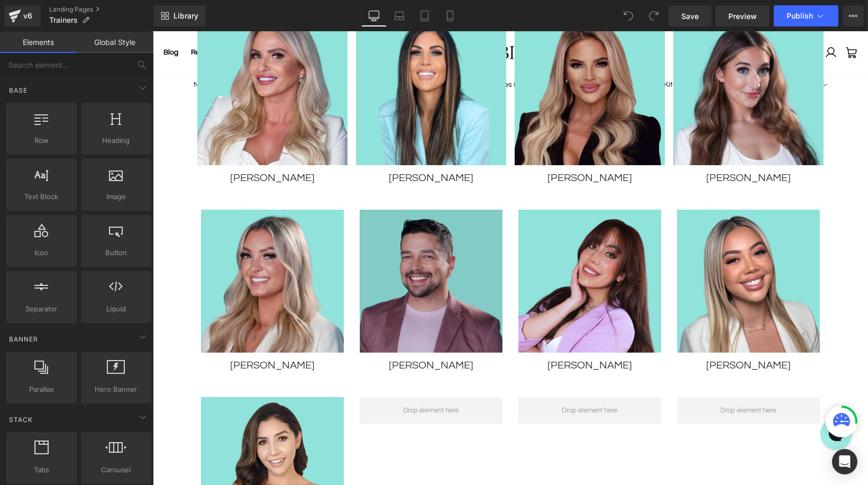 The height and width of the screenshot is (485, 868). I want to click on a: Landing Pages, so click(101, 10).